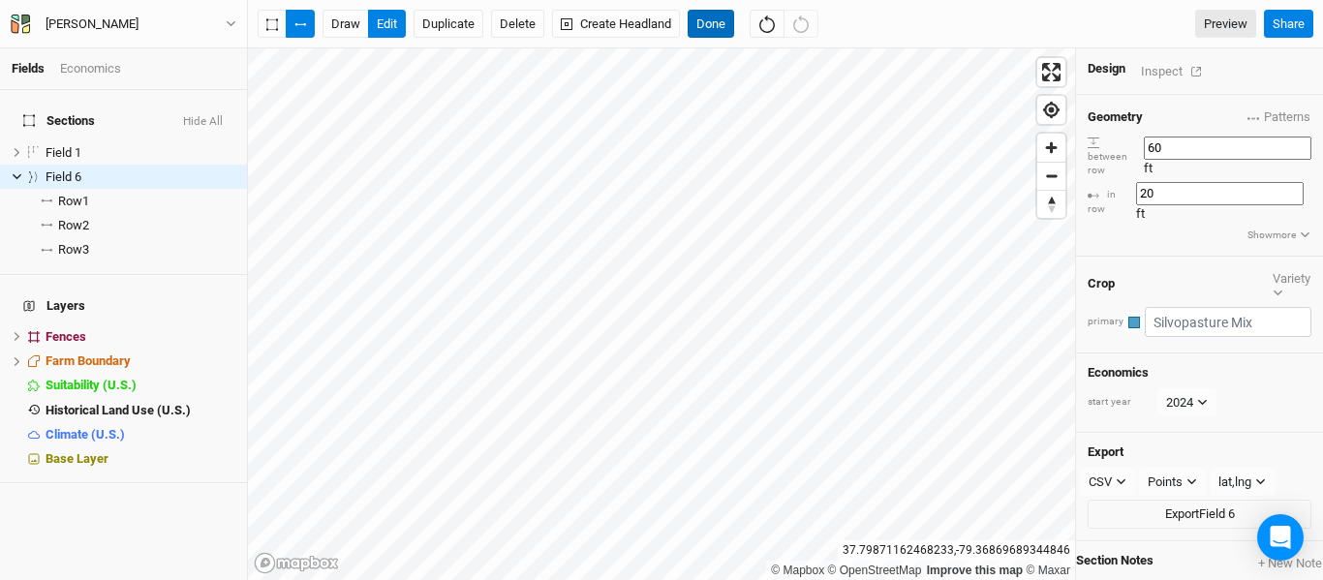 This screenshot has height=580, width=1323. Describe the element at coordinates (74, 250) in the screenshot. I see `span: Row 3` at that location.